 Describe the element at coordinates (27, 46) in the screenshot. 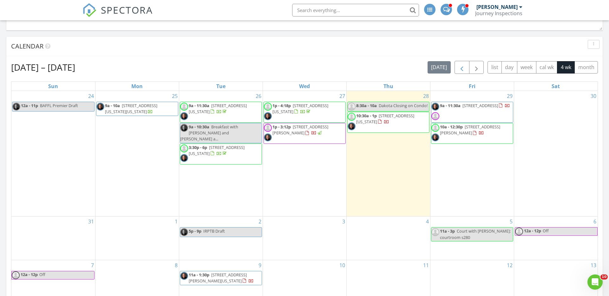

I see `span: Calendar` at that location.